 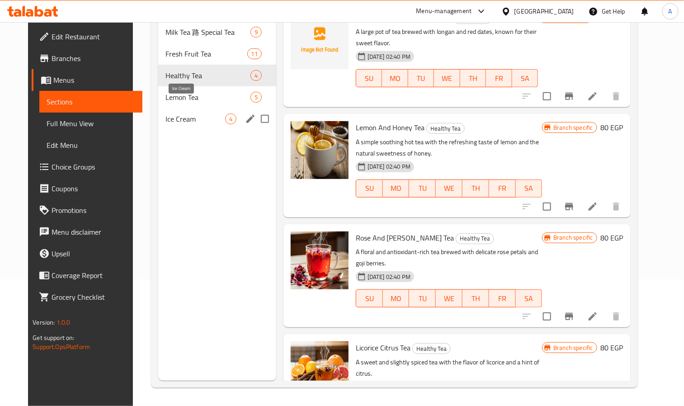 What do you see at coordinates (87, 232) in the screenshot?
I see `a: Menu disclaimer` at bounding box center [87, 232].